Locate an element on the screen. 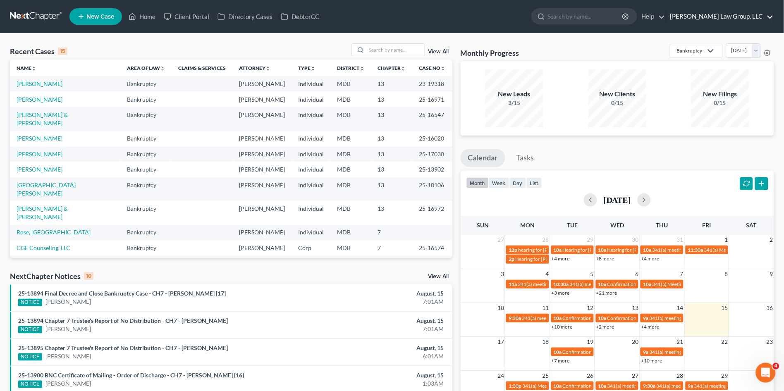 The height and width of the screenshot is (391, 784). span: 13 is located at coordinates (635, 308).